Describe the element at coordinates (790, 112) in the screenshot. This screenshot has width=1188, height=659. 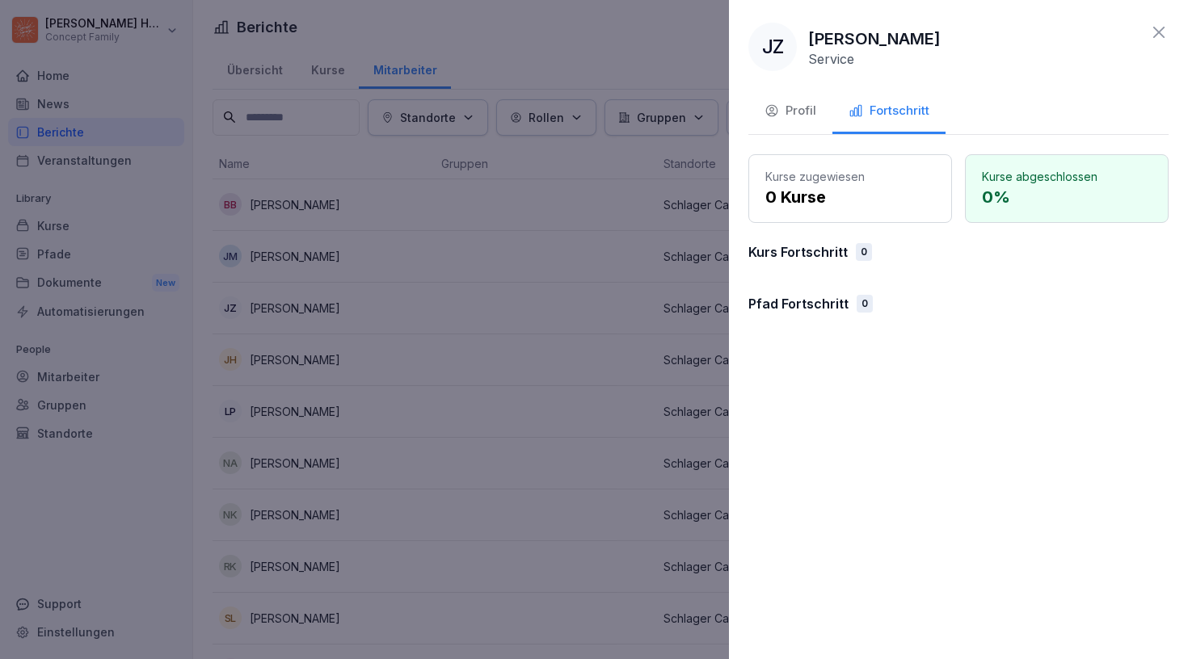
I see `button: Profil` at that location.